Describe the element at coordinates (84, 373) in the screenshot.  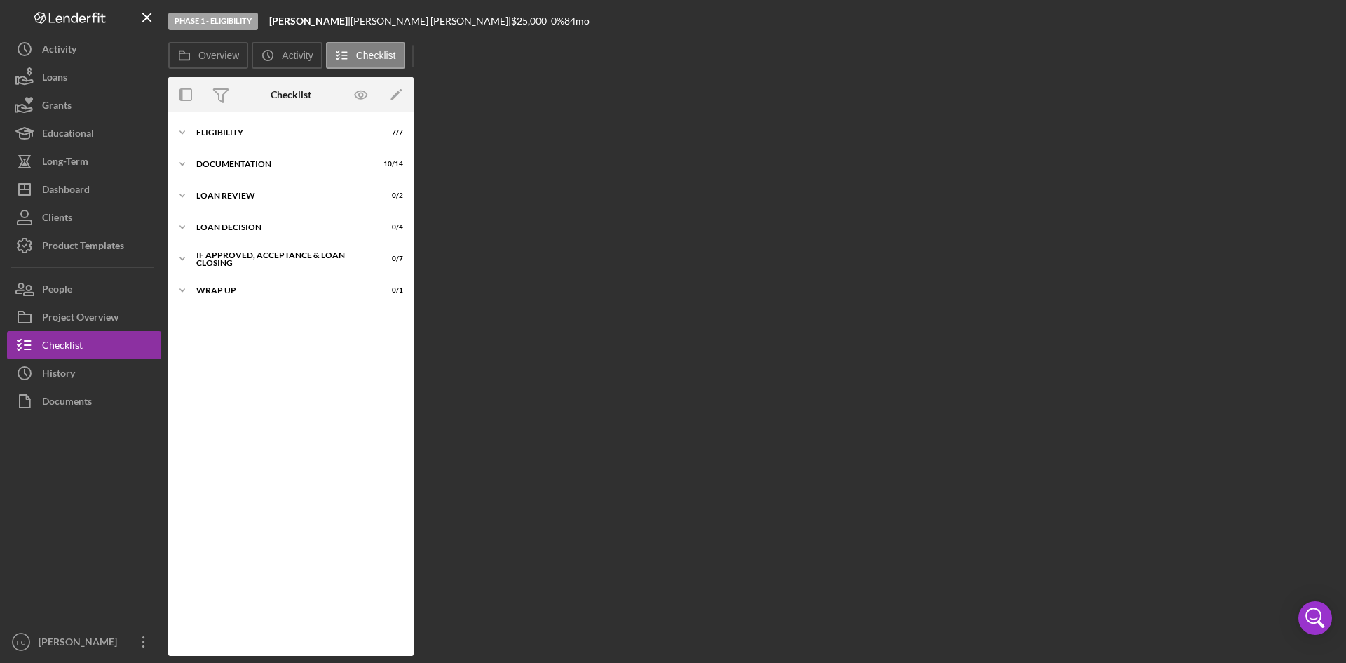
I see `a: History` at that location.